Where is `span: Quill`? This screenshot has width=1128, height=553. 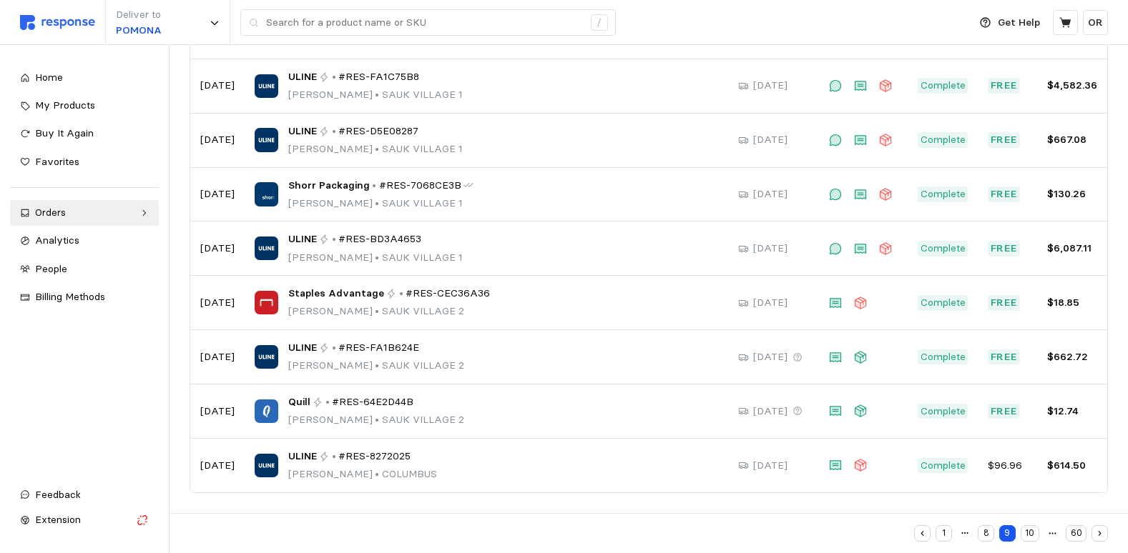 span: Quill is located at coordinates (299, 403).